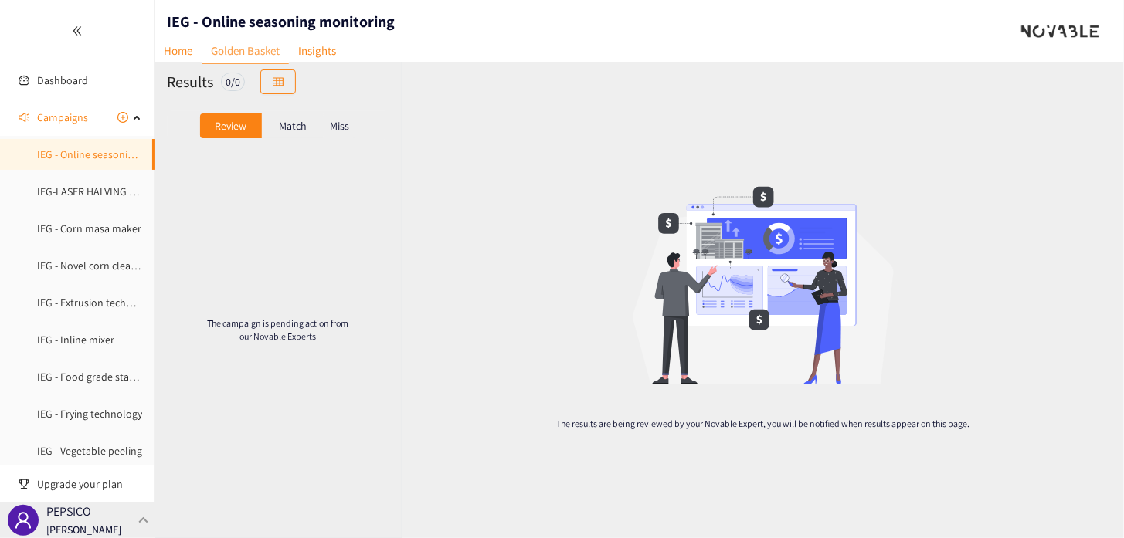 This screenshot has width=1124, height=538. What do you see at coordinates (278, 83) in the screenshot?
I see `span: table` at bounding box center [278, 83].